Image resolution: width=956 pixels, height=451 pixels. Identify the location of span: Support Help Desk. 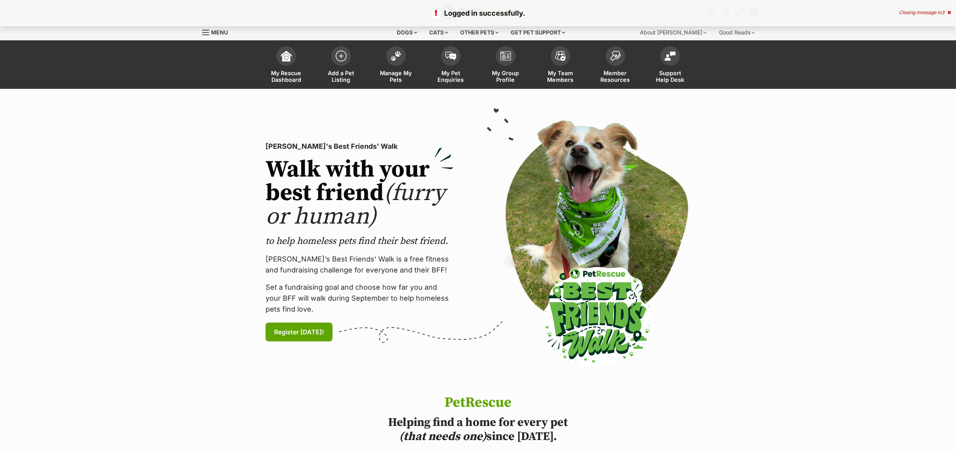
(670, 76).